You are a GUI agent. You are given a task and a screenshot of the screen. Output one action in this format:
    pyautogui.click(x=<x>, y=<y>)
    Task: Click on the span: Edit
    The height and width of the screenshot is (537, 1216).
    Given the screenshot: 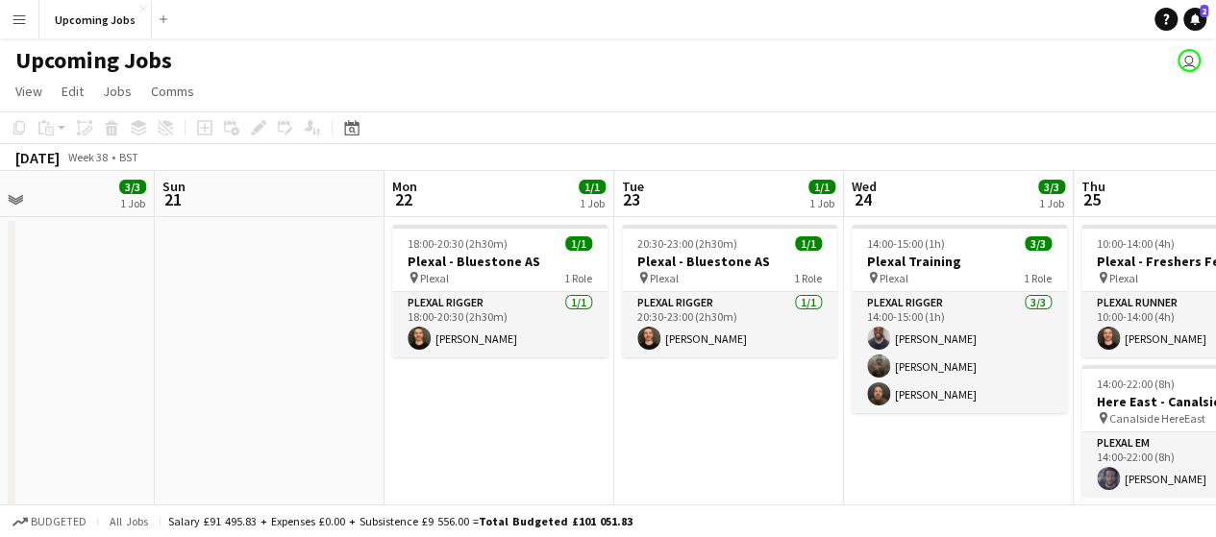 What is the action you would take?
    pyautogui.click(x=72, y=91)
    